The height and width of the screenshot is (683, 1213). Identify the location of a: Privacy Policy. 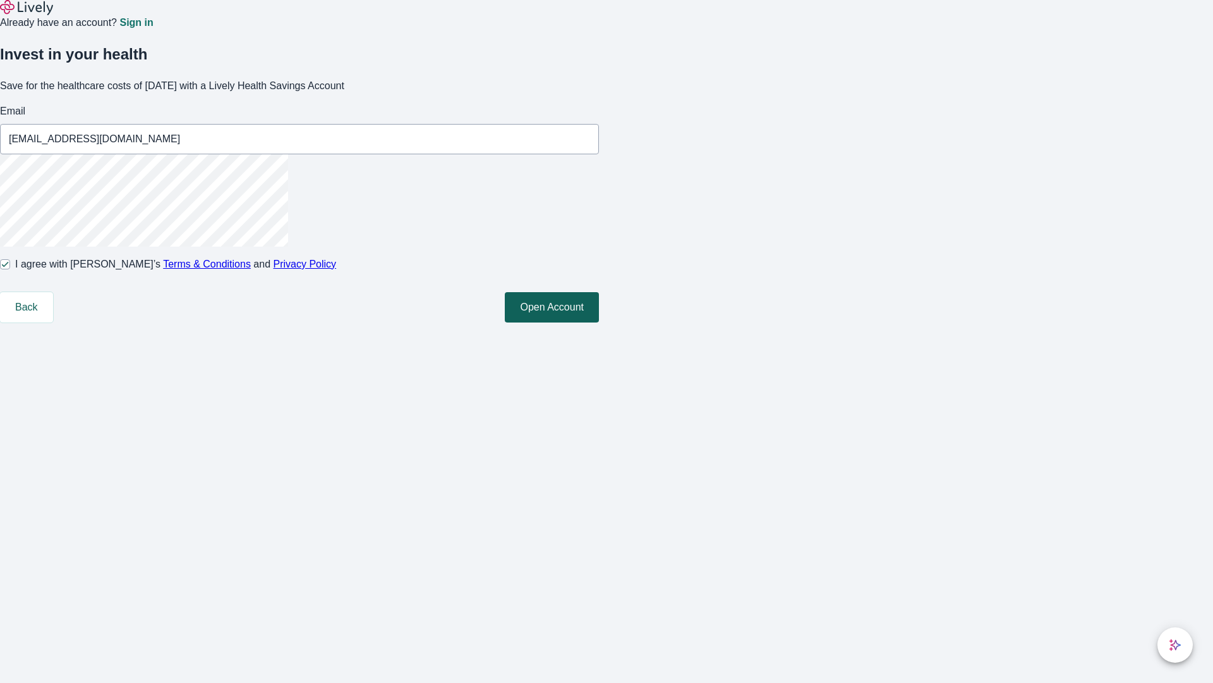
(305, 264).